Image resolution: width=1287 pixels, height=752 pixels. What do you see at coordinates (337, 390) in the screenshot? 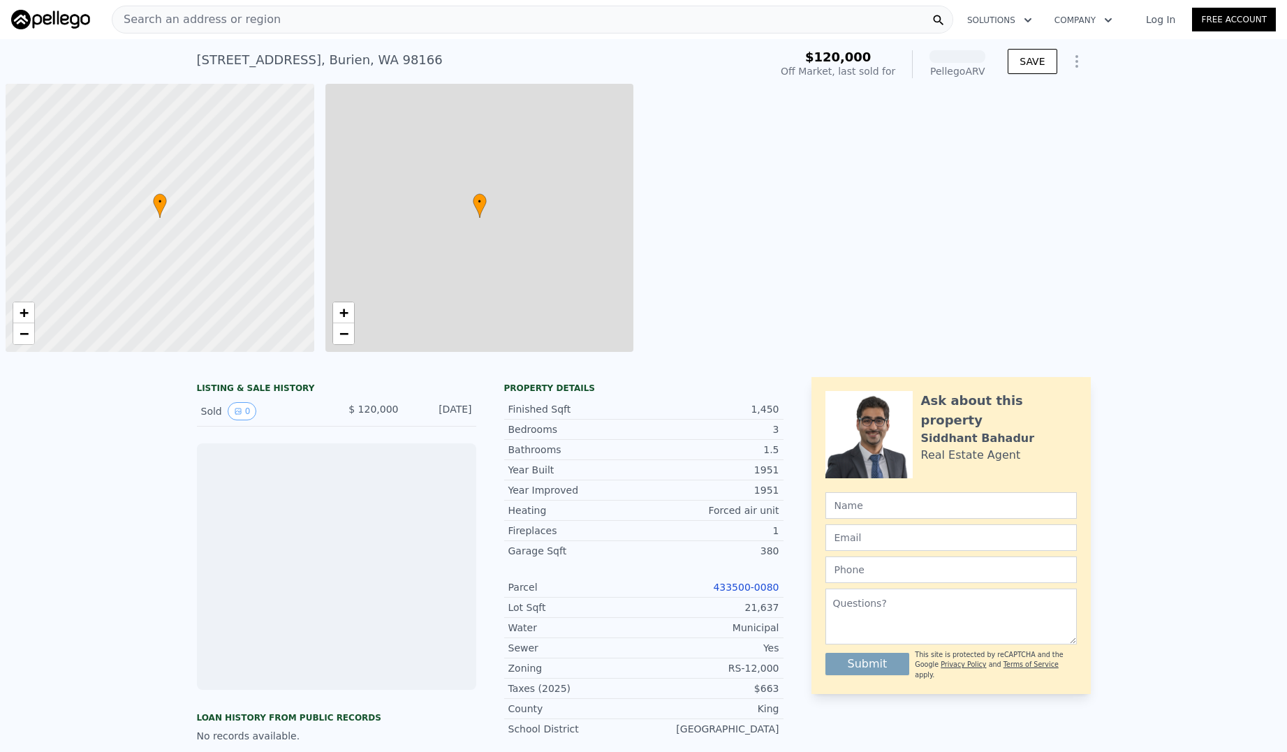
I see `div: LISTING & SALE HISTORY` at bounding box center [337, 390].